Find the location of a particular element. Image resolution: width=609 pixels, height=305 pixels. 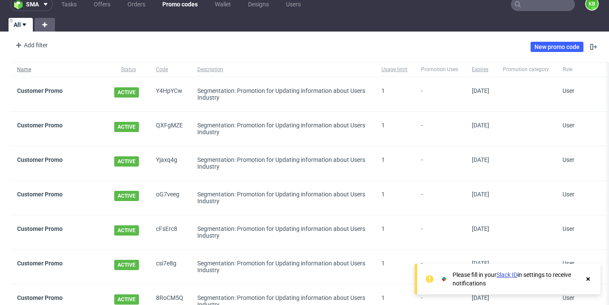

span: csi7e8g is located at coordinates (170, 267).